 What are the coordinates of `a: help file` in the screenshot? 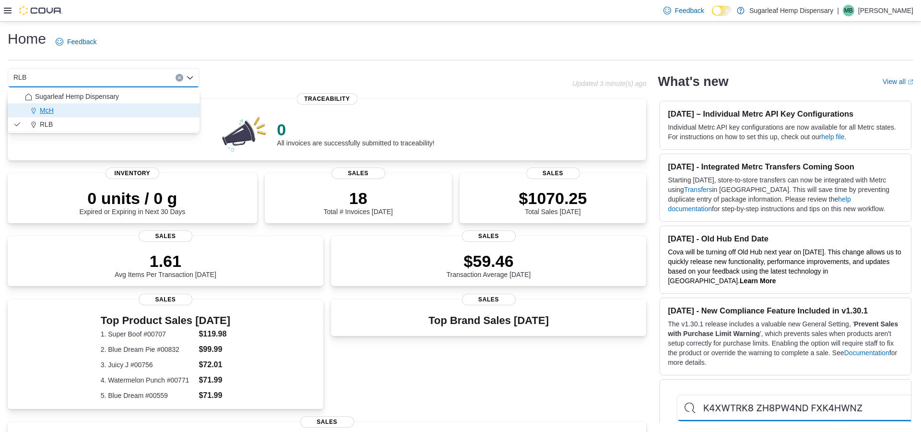 It's located at (832, 137).